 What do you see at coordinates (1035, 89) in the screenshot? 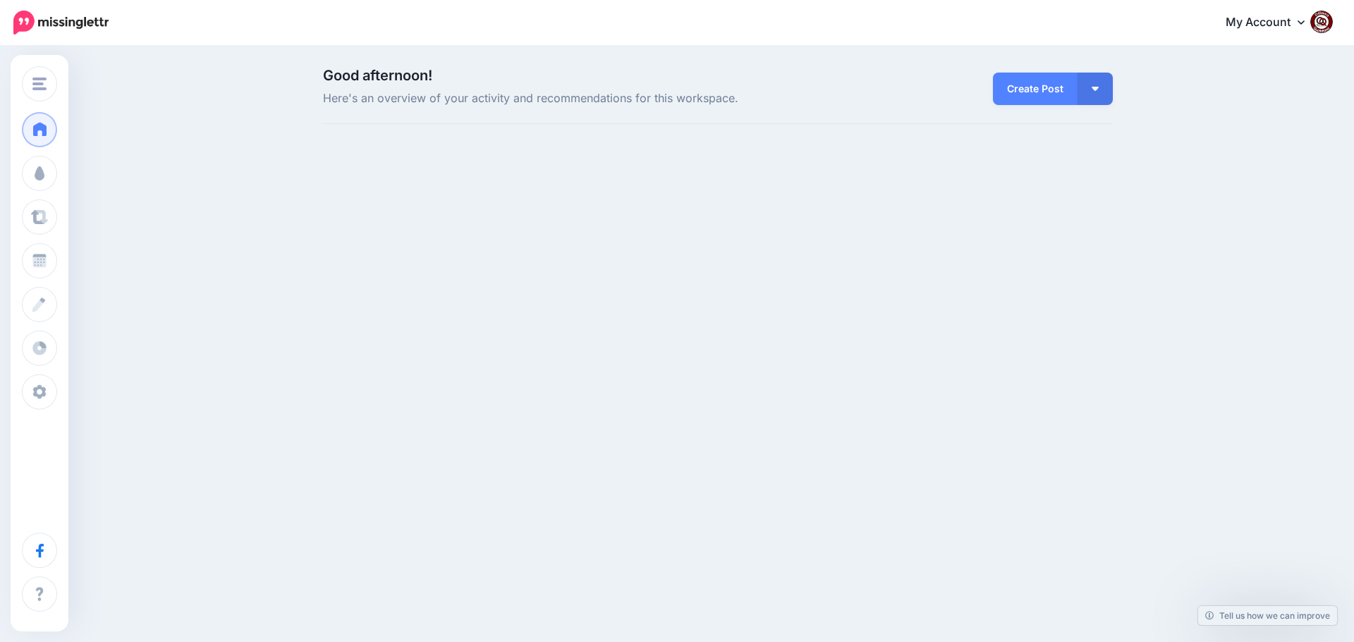
I see `a: Create Post` at bounding box center [1035, 89].